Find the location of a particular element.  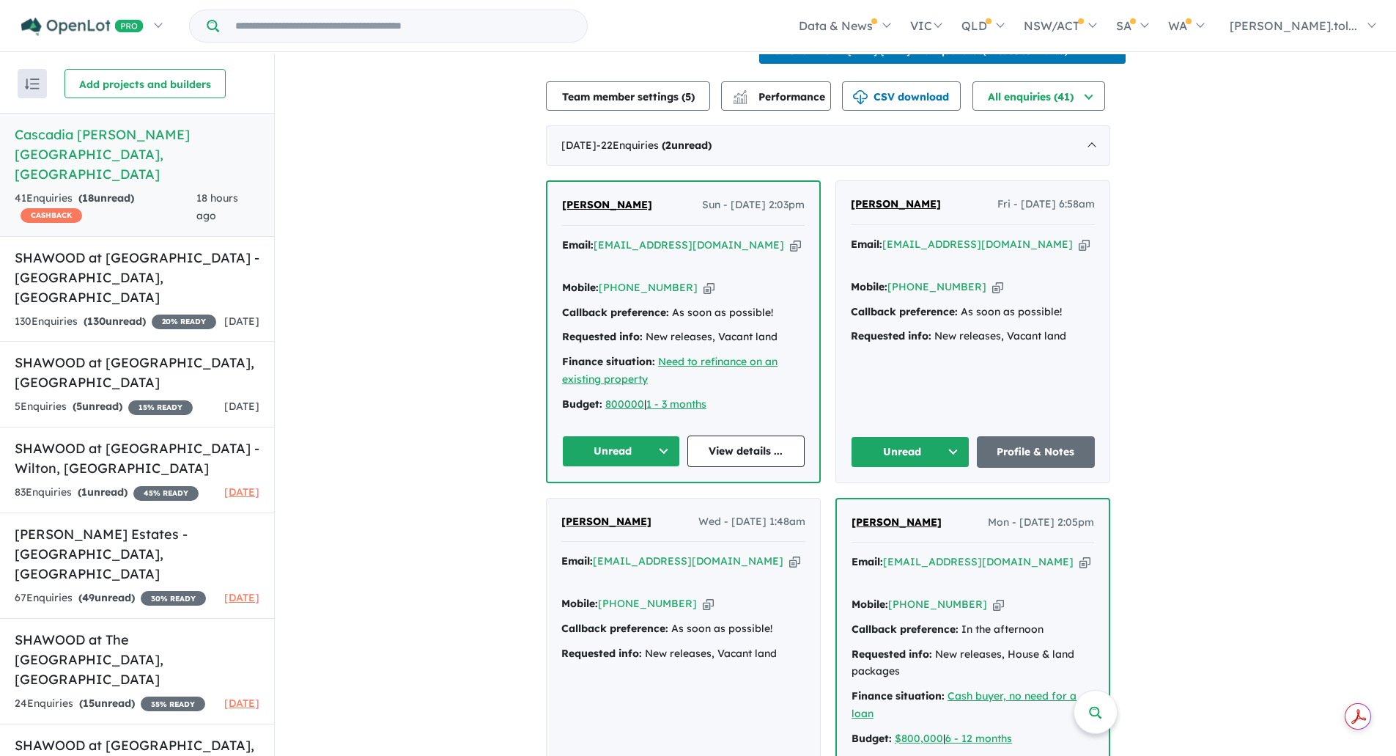

button: CSV download is located at coordinates (901, 96).